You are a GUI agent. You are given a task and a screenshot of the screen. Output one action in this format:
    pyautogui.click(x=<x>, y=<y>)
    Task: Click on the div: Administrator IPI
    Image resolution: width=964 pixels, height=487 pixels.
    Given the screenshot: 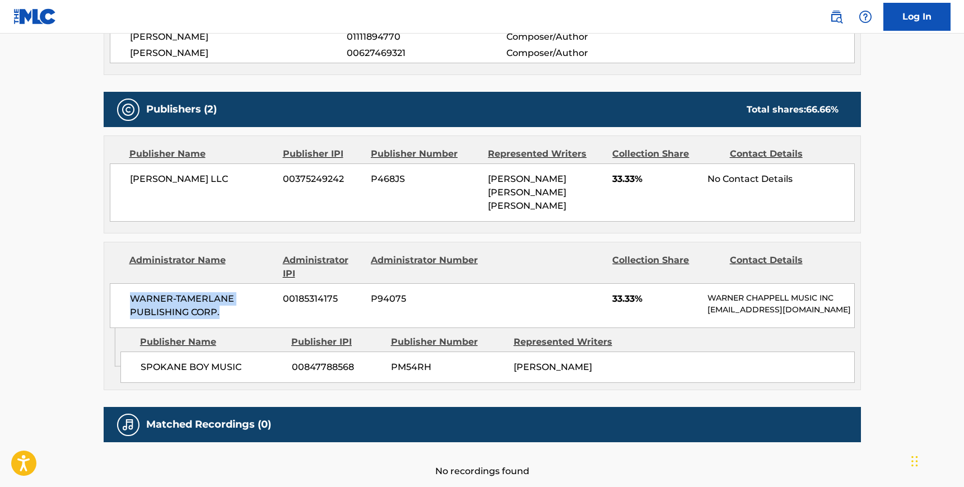 What is the action you would take?
    pyautogui.click(x=323, y=267)
    